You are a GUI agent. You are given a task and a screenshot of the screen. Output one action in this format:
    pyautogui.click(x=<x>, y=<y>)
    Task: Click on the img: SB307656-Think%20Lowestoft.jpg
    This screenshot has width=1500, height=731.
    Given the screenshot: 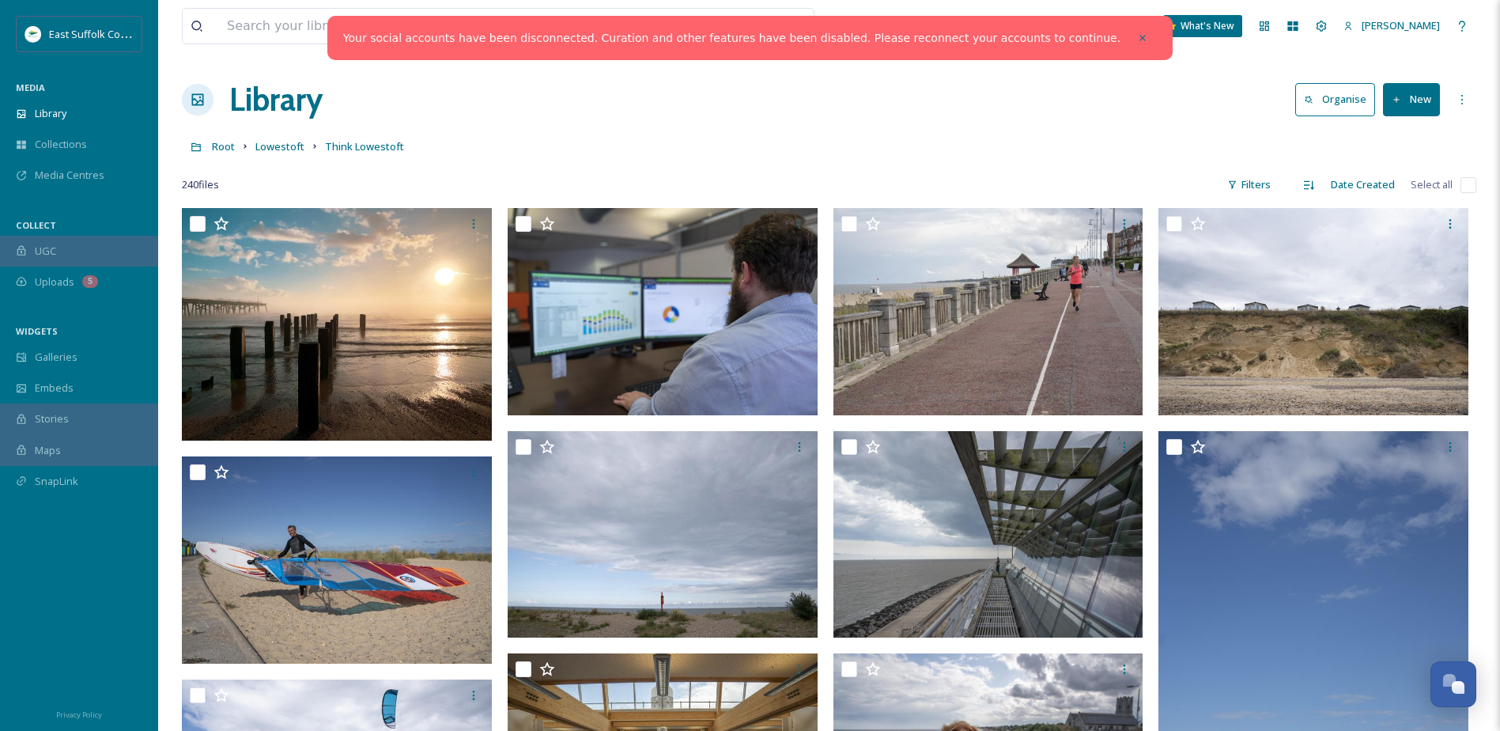 What is the action you would take?
    pyautogui.click(x=663, y=535)
    